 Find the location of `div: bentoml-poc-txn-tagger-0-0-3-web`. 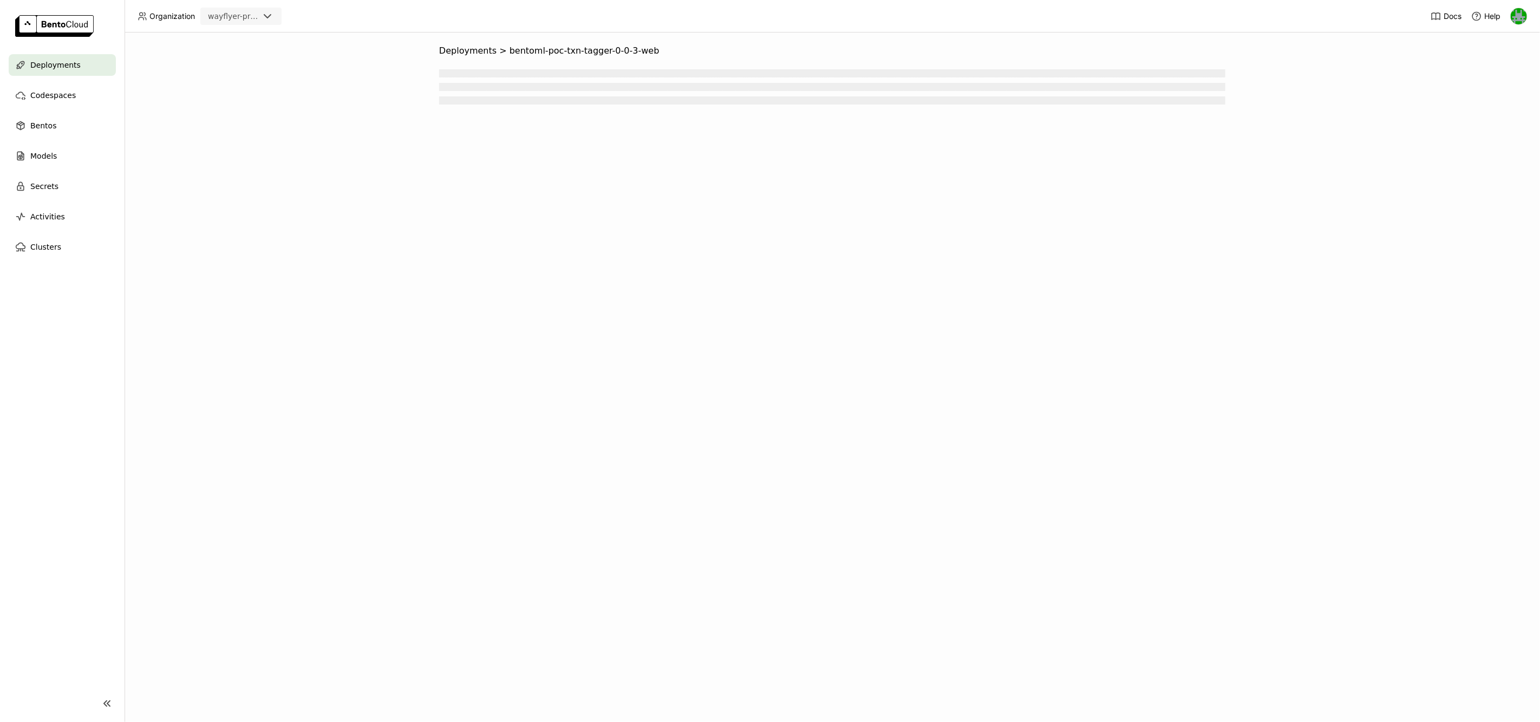

div: bentoml-poc-txn-tagger-0-0-3-web is located at coordinates (584, 51).